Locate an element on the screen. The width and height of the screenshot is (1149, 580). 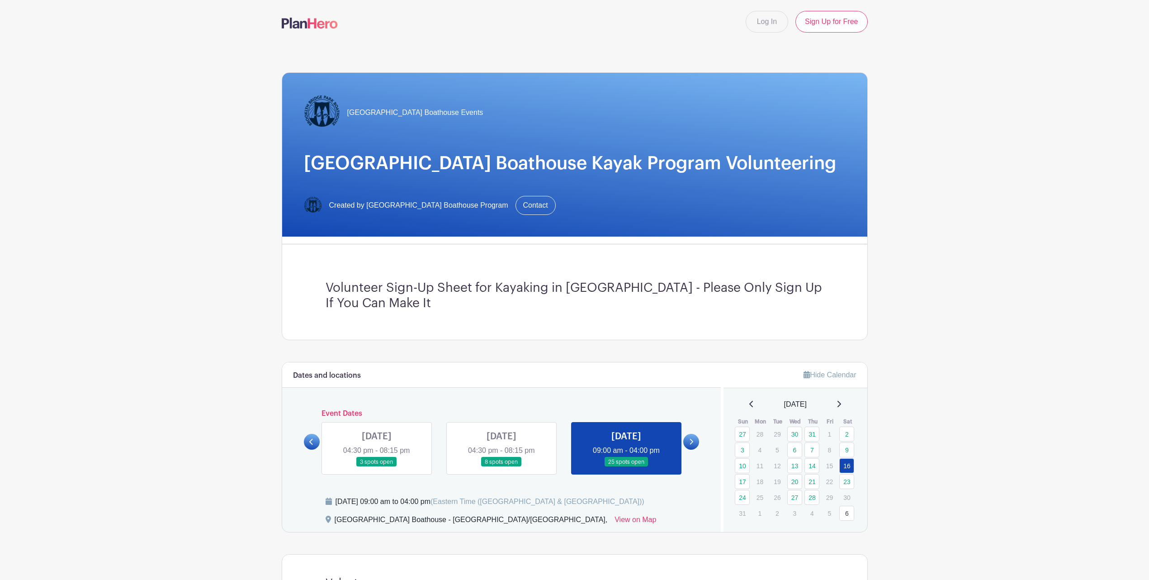
a: 17 is located at coordinates (742, 481).